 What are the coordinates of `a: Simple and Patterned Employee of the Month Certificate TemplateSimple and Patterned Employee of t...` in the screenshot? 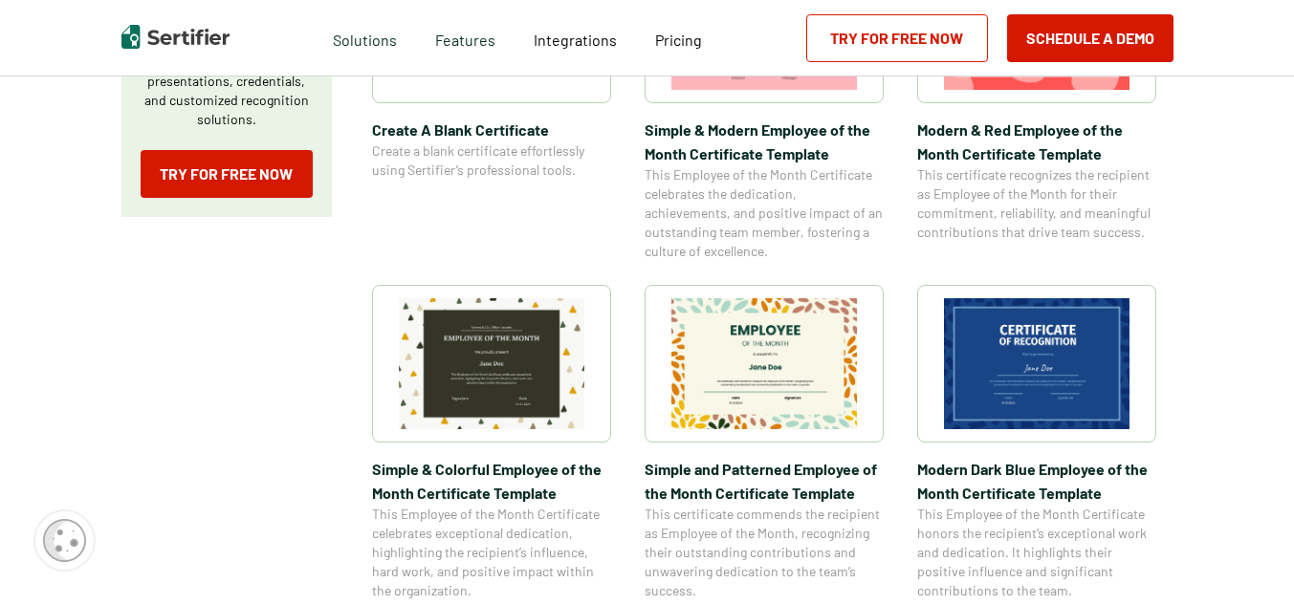 It's located at (764, 443).